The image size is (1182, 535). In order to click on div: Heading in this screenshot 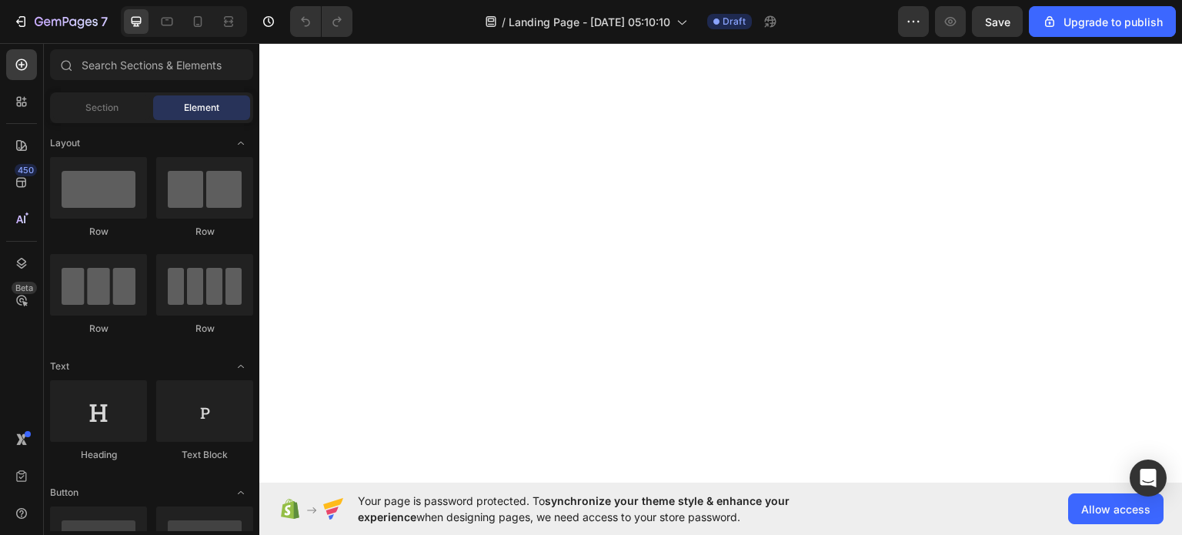, I will do `click(98, 455)`.